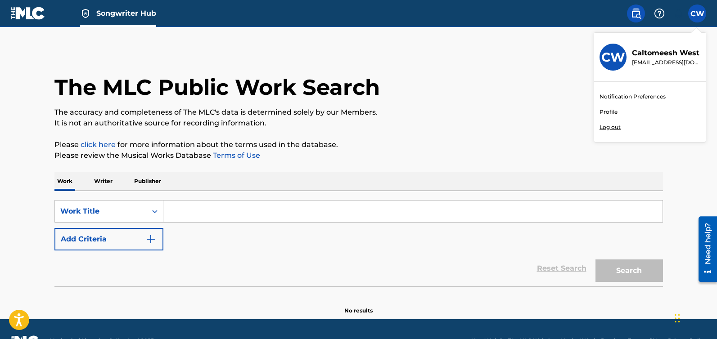 Image resolution: width=717 pixels, height=339 pixels. I want to click on div: Need help?, so click(16, 31).